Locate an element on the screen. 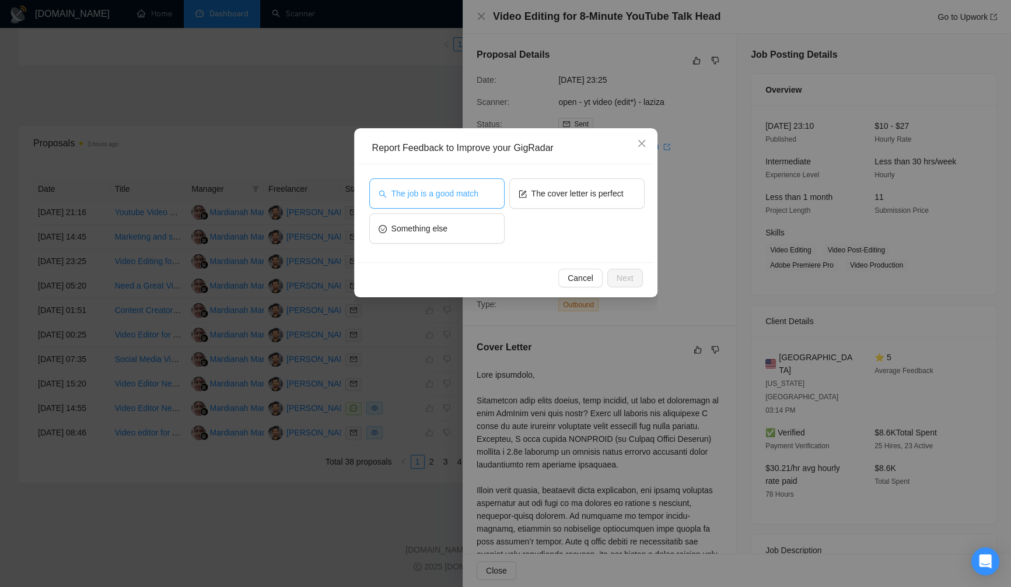  span: Cancel is located at coordinates (580, 278).